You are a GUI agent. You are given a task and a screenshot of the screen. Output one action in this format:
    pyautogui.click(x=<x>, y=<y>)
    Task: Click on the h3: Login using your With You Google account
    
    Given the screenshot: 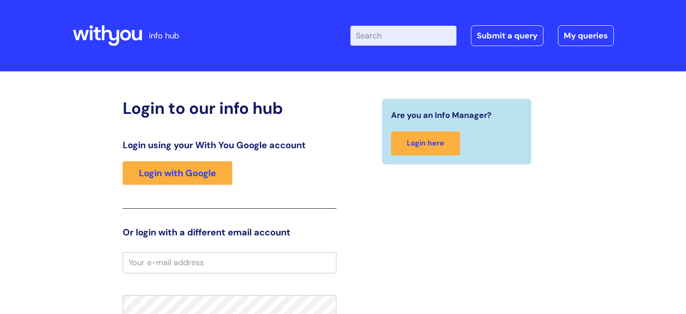 What is the action you would take?
    pyautogui.click(x=230, y=145)
    